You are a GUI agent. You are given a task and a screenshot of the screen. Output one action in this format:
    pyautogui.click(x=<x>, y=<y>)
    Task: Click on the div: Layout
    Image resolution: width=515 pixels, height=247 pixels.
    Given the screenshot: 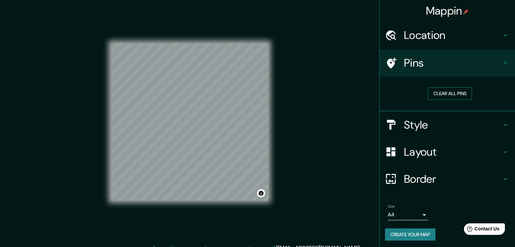 What is the action you would take?
    pyautogui.click(x=448, y=152)
    